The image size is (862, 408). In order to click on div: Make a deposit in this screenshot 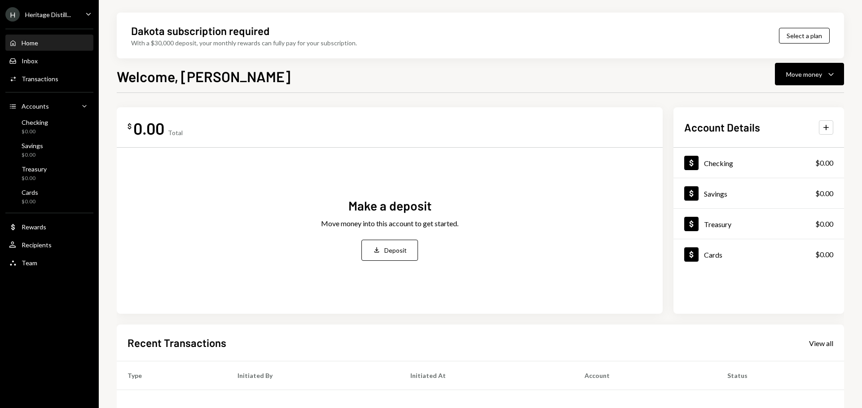, I will do `click(390, 206)`.